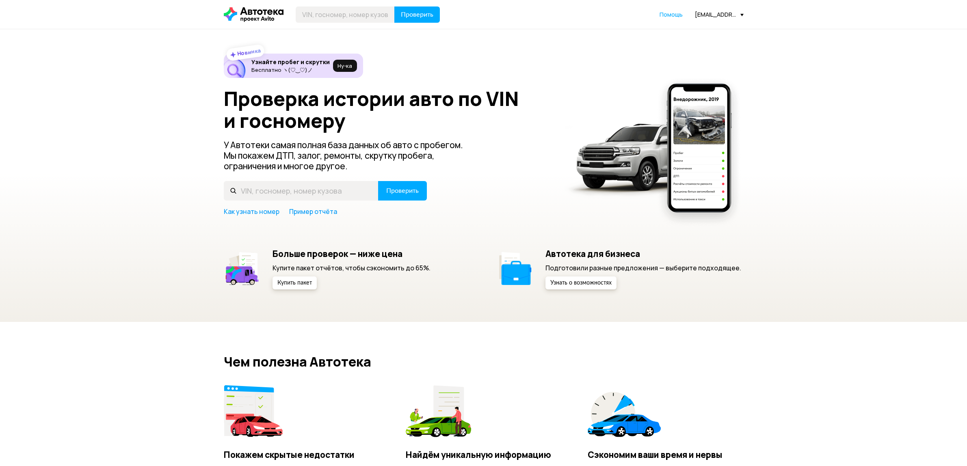 The width and height of the screenshot is (967, 466). I want to click on p: У Автотеки самая полная база данных об авто с пробегом. Мы покажем ДТП, залог, ремонты, скрутку п..., so click(350, 156).